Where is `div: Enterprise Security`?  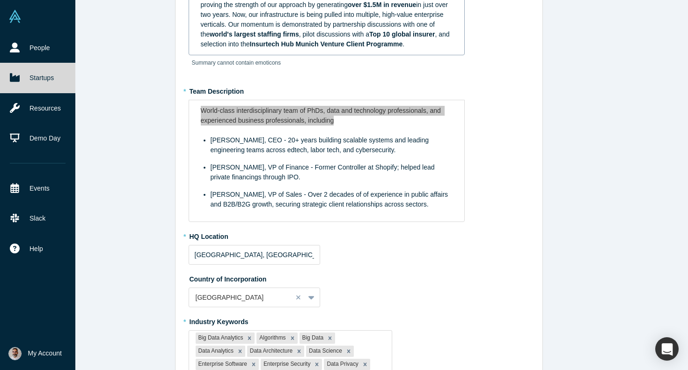
div: Enterprise Security is located at coordinates (286, 364).